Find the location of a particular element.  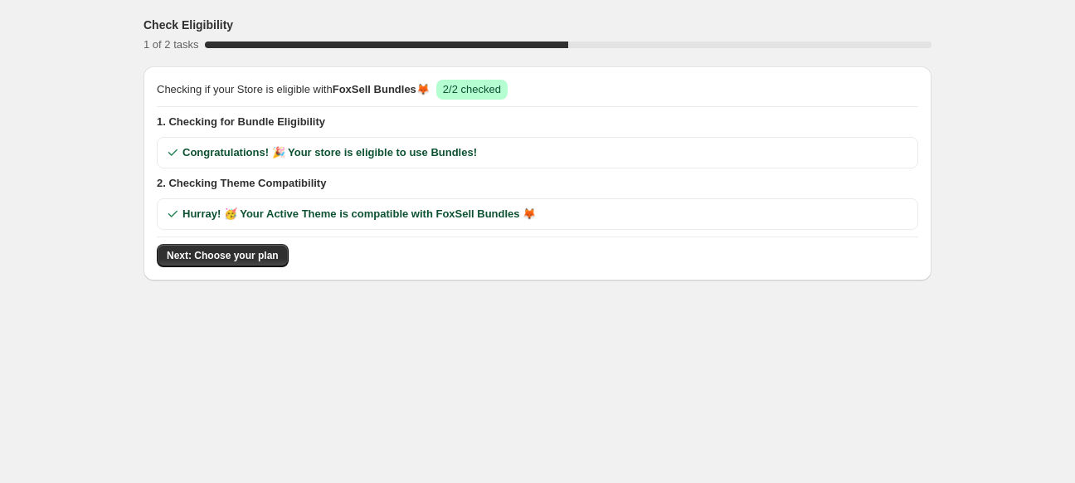

span: Next: Choose your plan is located at coordinates (222, 255).